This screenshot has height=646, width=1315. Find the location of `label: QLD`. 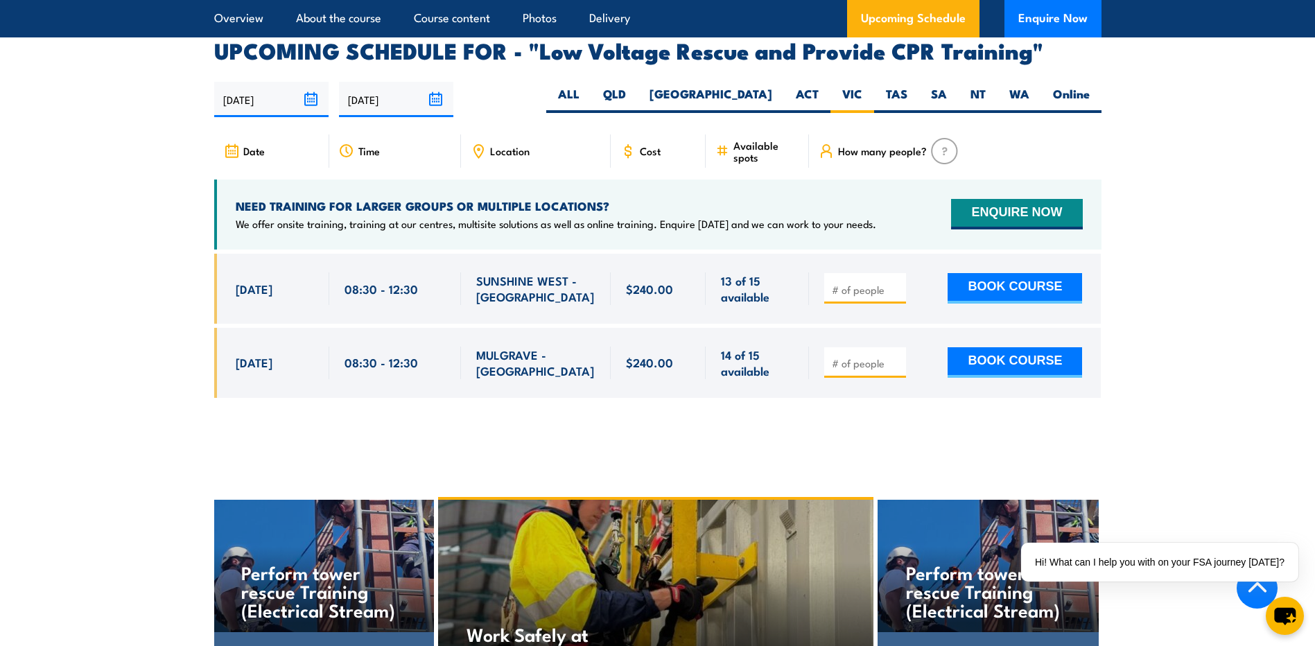

label: QLD is located at coordinates (614, 99).